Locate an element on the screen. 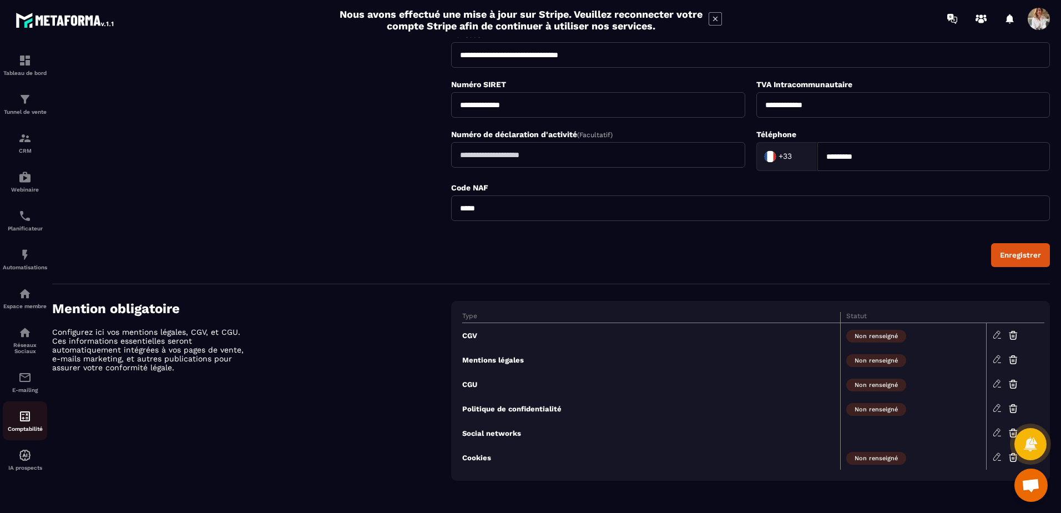  p: Tableau de bord is located at coordinates (25, 73).